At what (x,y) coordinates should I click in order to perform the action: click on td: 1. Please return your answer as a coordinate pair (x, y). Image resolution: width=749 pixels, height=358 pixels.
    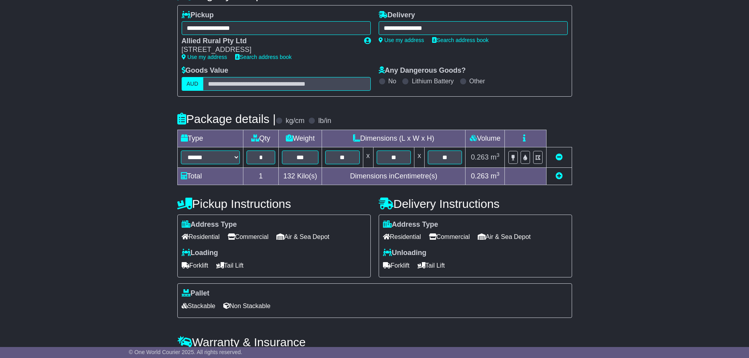
    Looking at the image, I should click on (261, 176).